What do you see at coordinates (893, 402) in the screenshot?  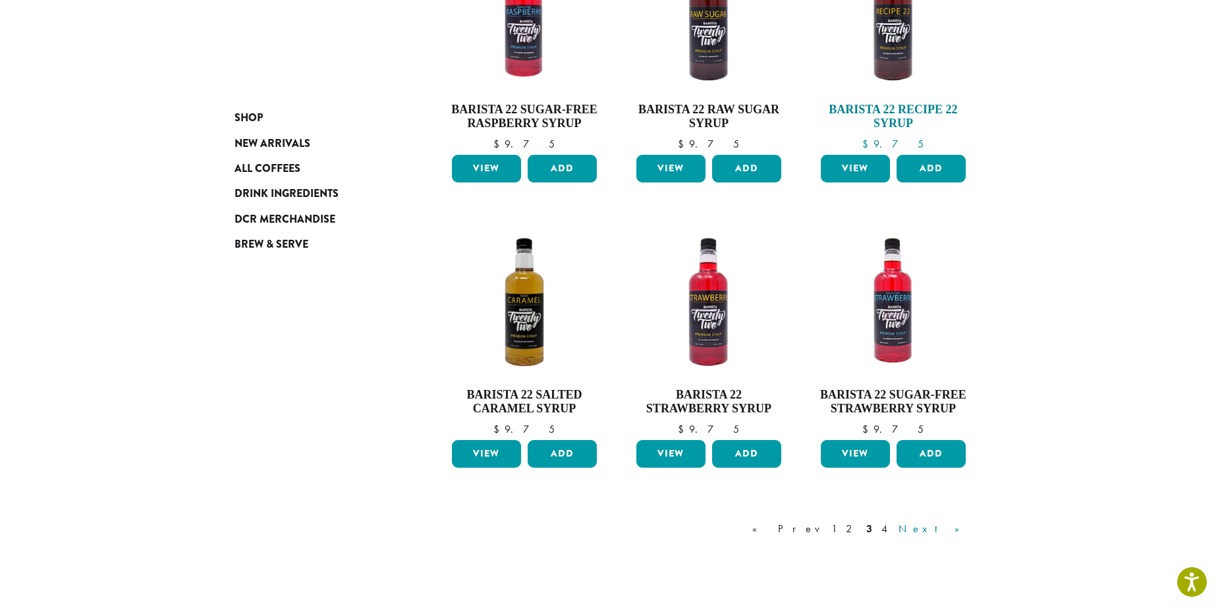 I see `h4: Barista 22 Sugar-Free Strawberry Syrup` at bounding box center [893, 402].